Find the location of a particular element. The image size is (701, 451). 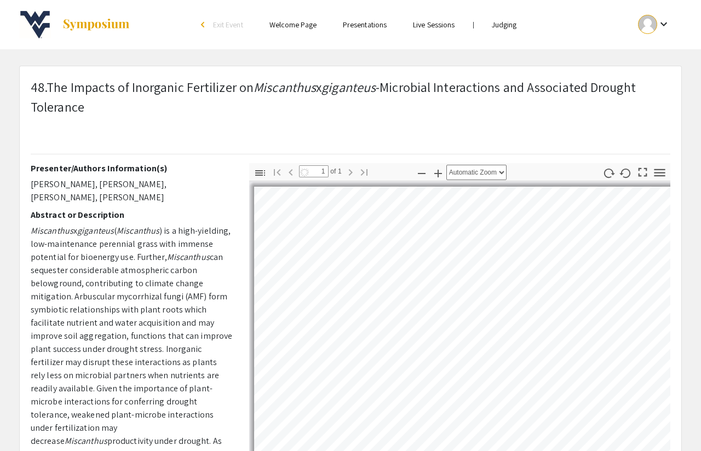

mat-icon: Expand account dropdown is located at coordinates (664, 24).